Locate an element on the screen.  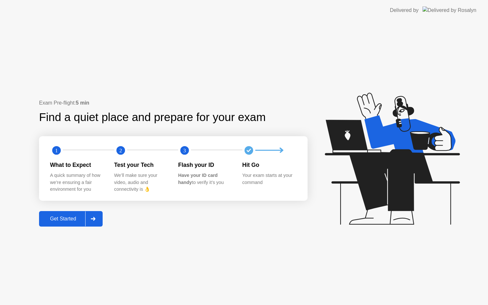
div: We’ll make sure your video, audio and connectivity is 👌 is located at coordinates (141, 182).